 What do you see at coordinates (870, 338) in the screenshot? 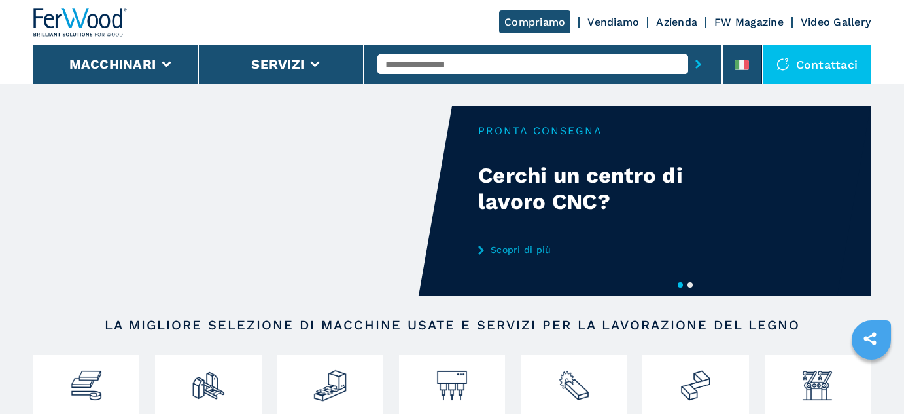
I see `a: sharethis` at bounding box center [870, 338].